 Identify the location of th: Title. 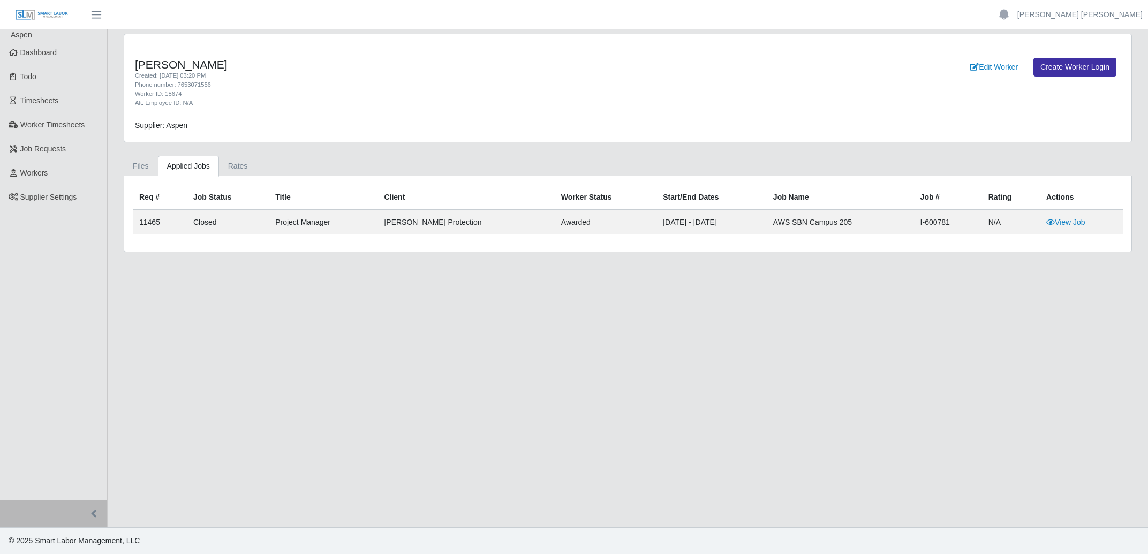
(323, 198).